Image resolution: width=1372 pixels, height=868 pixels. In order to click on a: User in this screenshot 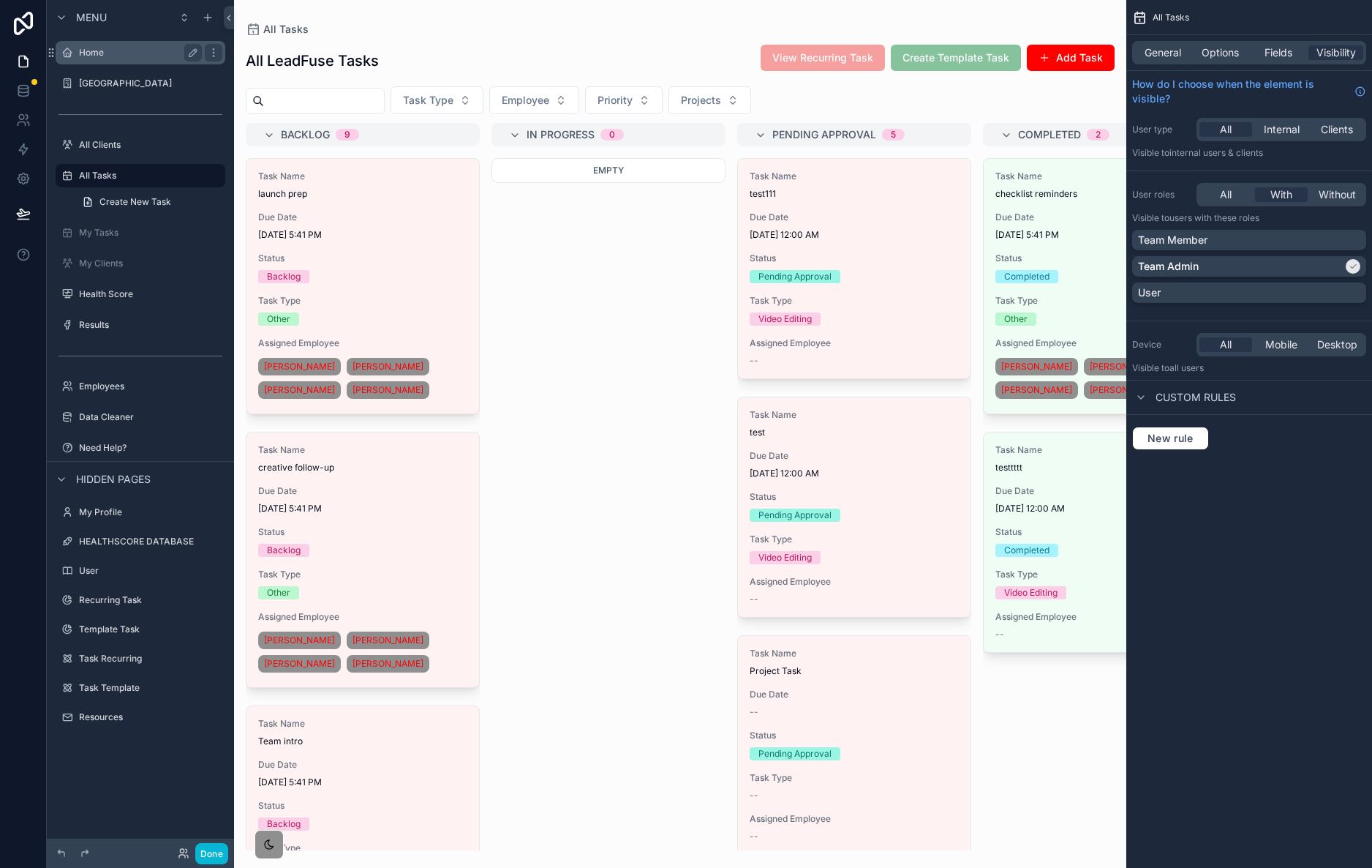, I will do `click(140, 570)`.